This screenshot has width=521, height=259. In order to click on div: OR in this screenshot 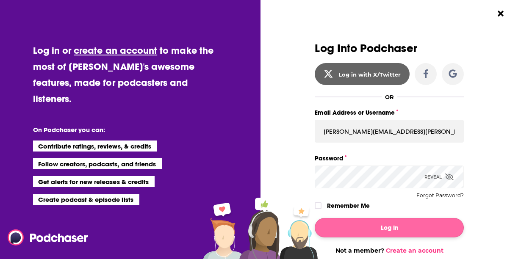, I will do `click(389, 97)`.